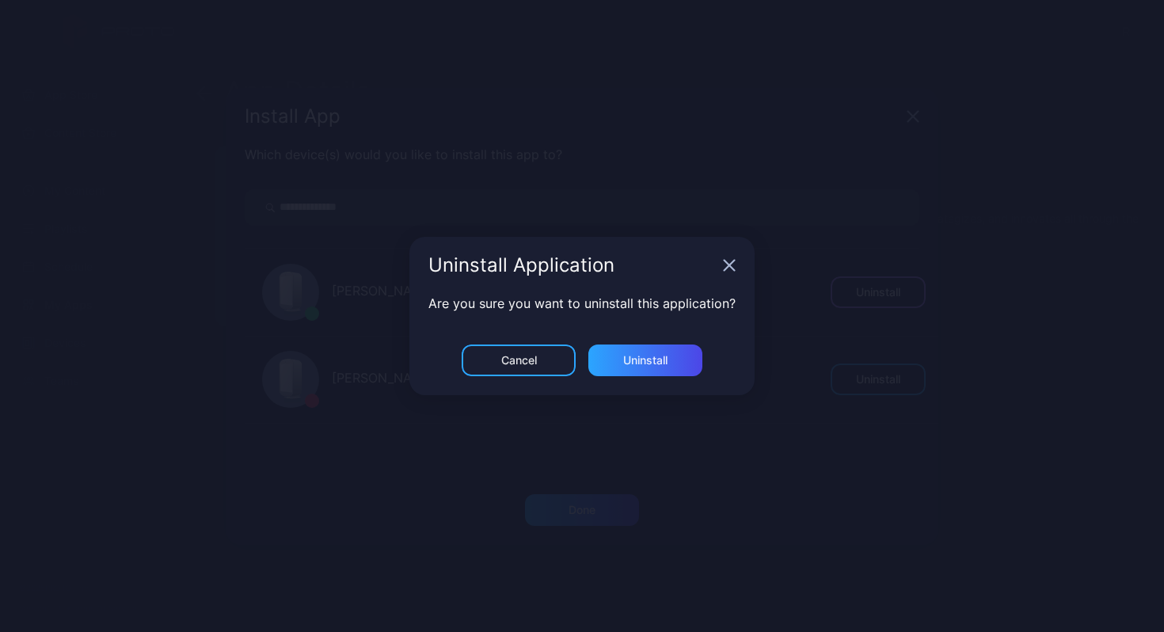 The height and width of the screenshot is (632, 1164). I want to click on p: Are you sure you want to uninstall this application?, so click(582, 303).